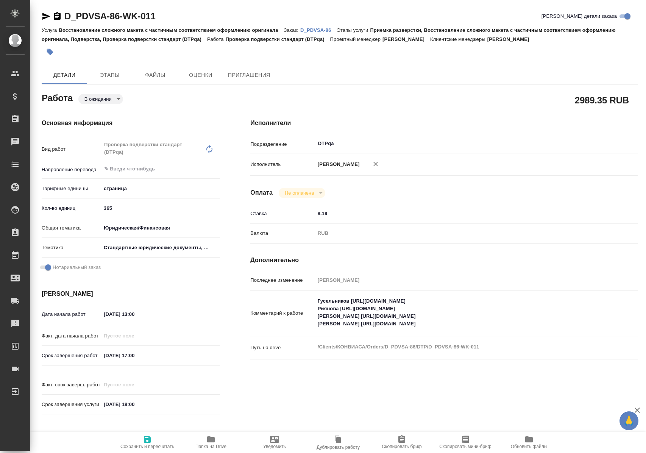  I want to click on button: Скопировать бриф, so click(402, 442).